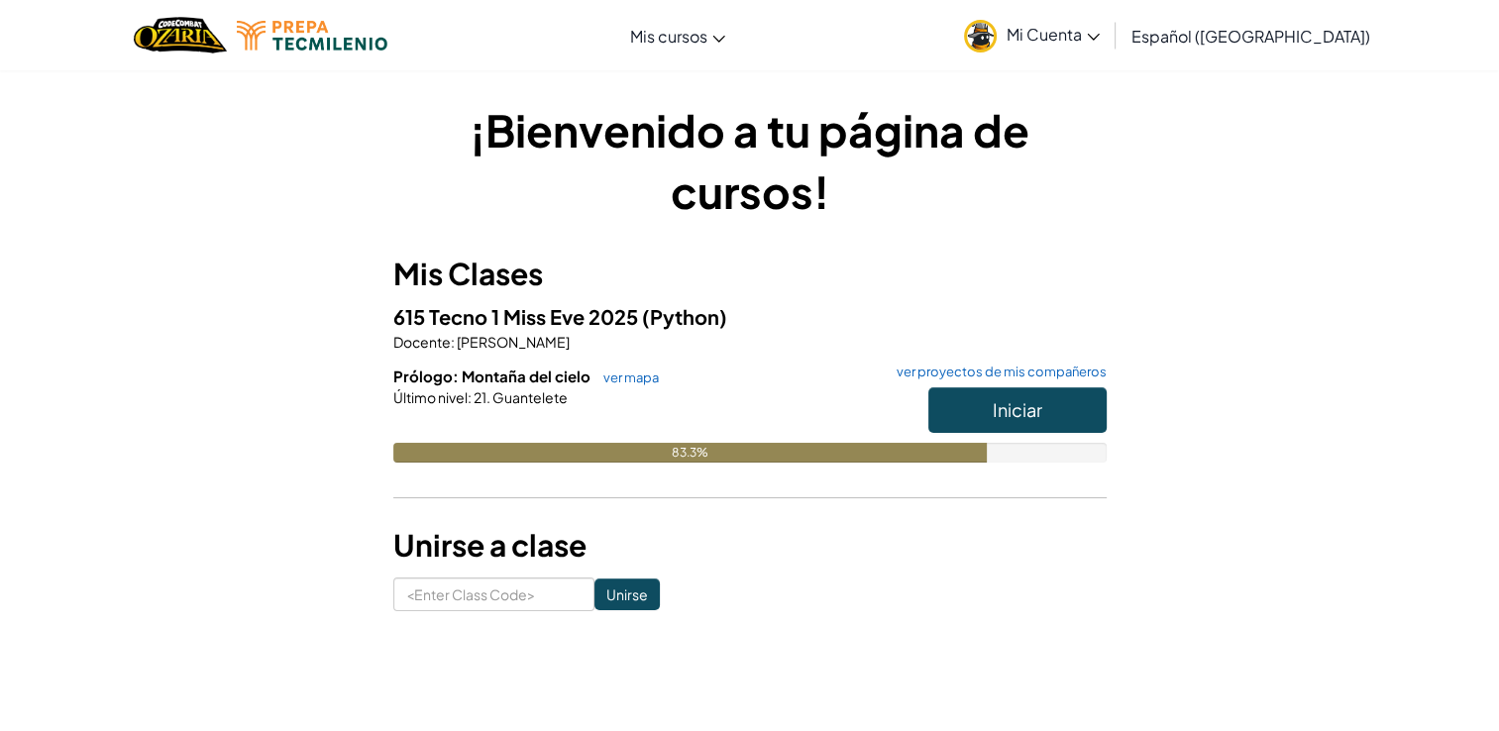 The height and width of the screenshot is (731, 1499). What do you see at coordinates (493, 595) in the screenshot?
I see `input: <Enter Class Code>` at bounding box center [493, 595].